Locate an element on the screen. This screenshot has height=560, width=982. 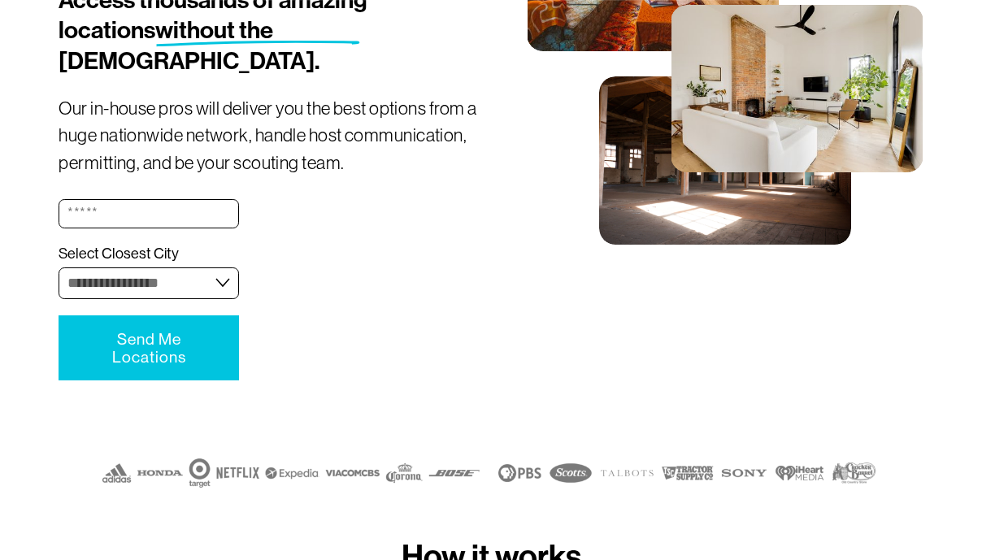
p: Our in-house pros will deliver you the best options from a huge nationwide network, handle host c... is located at coordinates (275, 136).